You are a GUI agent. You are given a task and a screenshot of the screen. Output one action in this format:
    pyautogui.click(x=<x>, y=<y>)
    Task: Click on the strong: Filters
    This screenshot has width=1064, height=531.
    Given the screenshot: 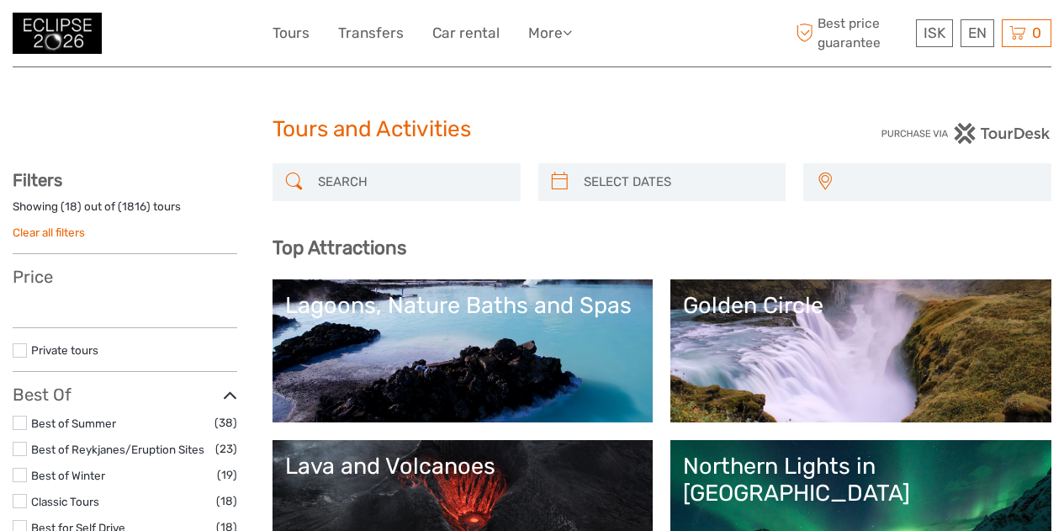 What is the action you would take?
    pyautogui.click(x=37, y=180)
    